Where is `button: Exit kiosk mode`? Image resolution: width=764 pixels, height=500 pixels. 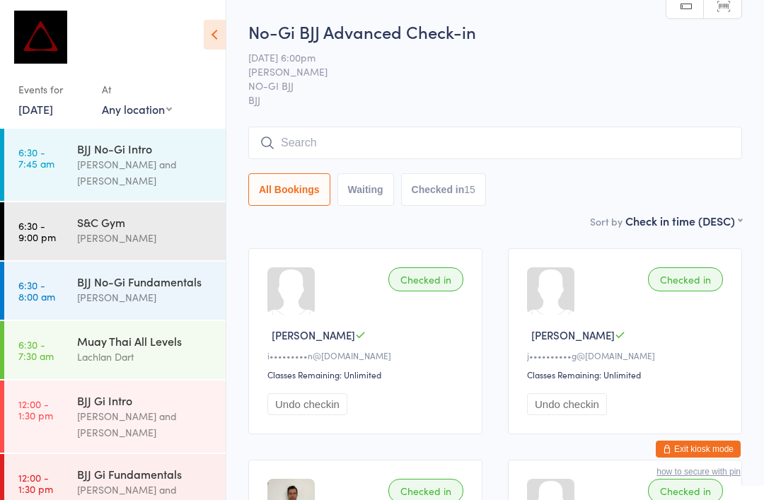
button: Exit kiosk mode is located at coordinates (699, 449).